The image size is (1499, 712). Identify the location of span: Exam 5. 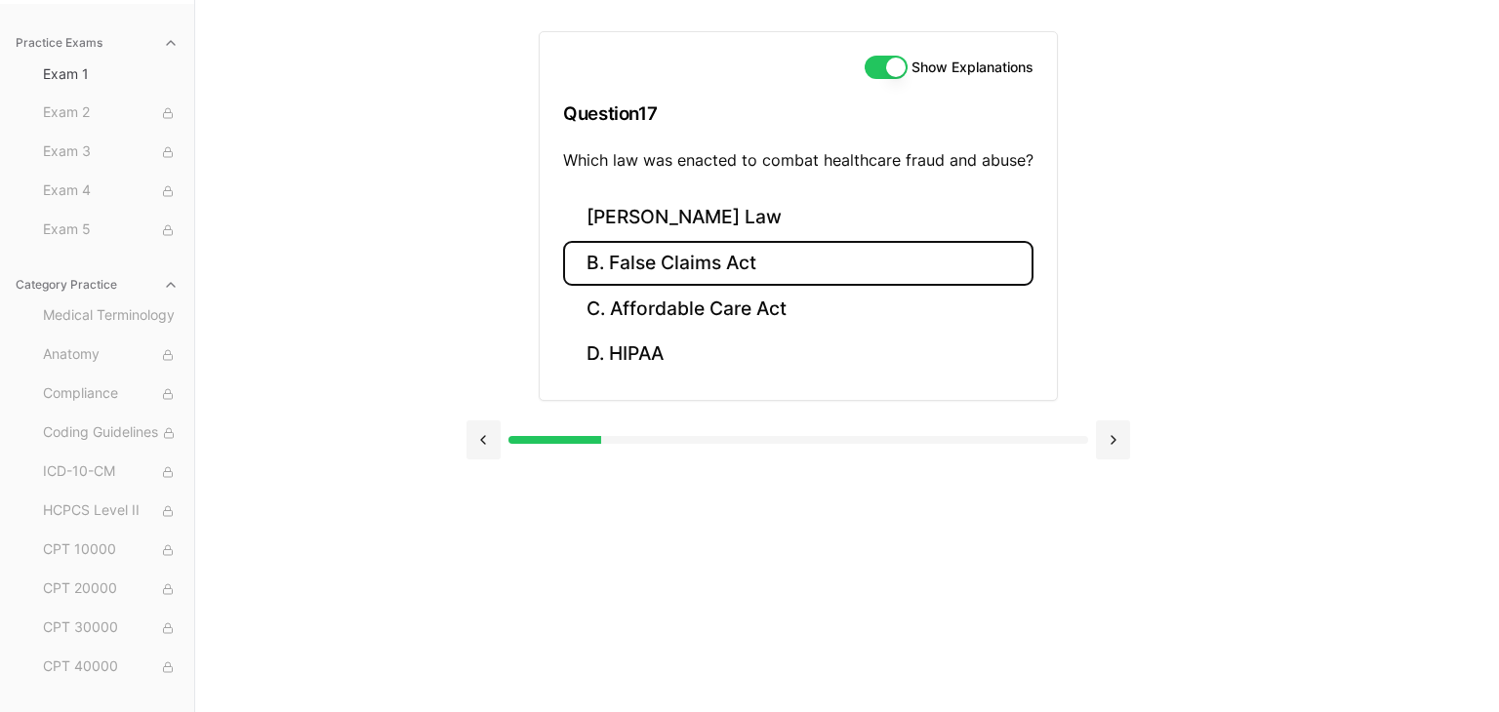
(110, 230).